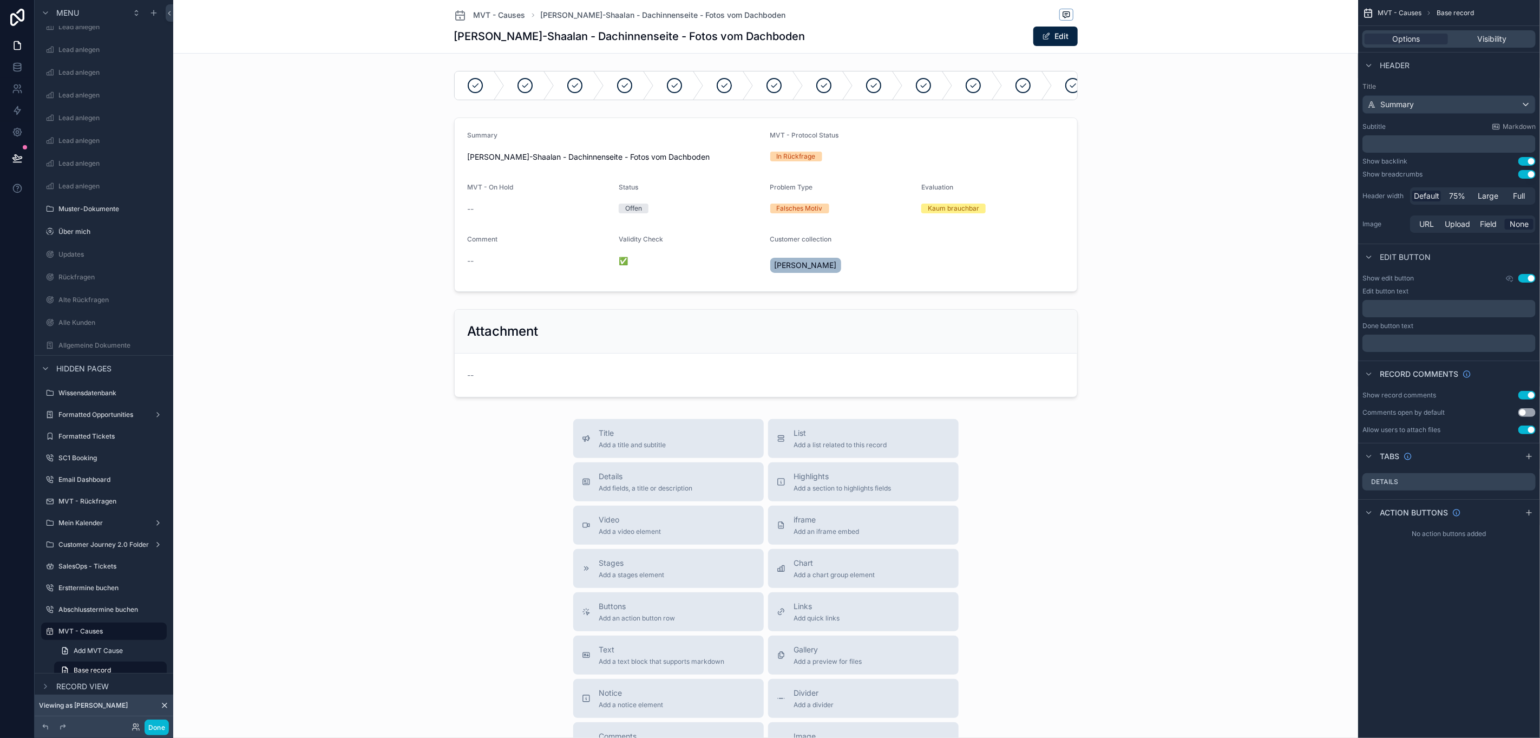  Describe the element at coordinates (1418, 374) in the screenshot. I see `span: Record comments` at that location.